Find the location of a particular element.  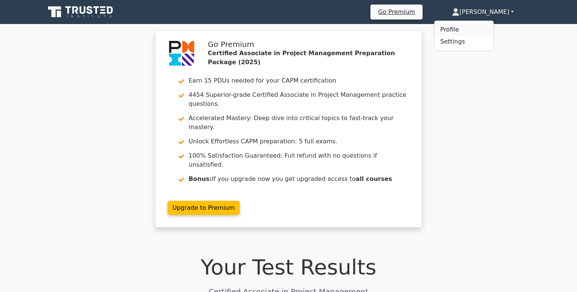

a: Profile is located at coordinates (464, 30).